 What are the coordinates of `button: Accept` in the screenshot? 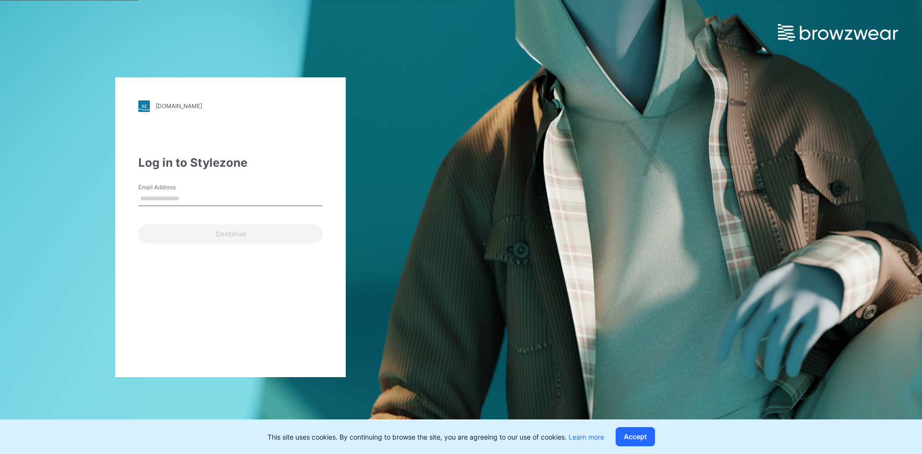 It's located at (635, 436).